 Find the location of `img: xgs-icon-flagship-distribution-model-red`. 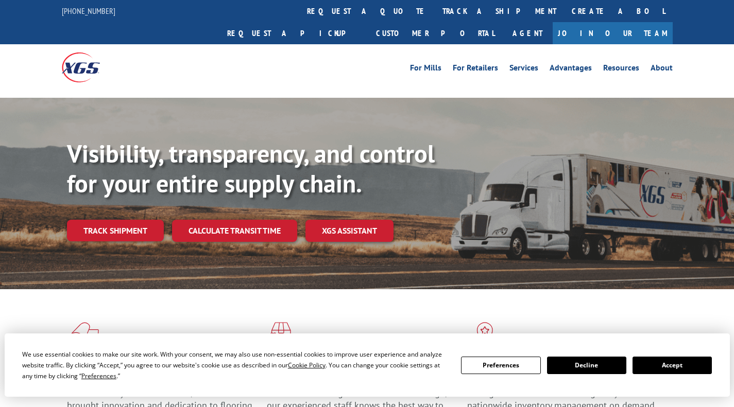

img: xgs-icon-flagship-distribution-model-red is located at coordinates (484, 336).